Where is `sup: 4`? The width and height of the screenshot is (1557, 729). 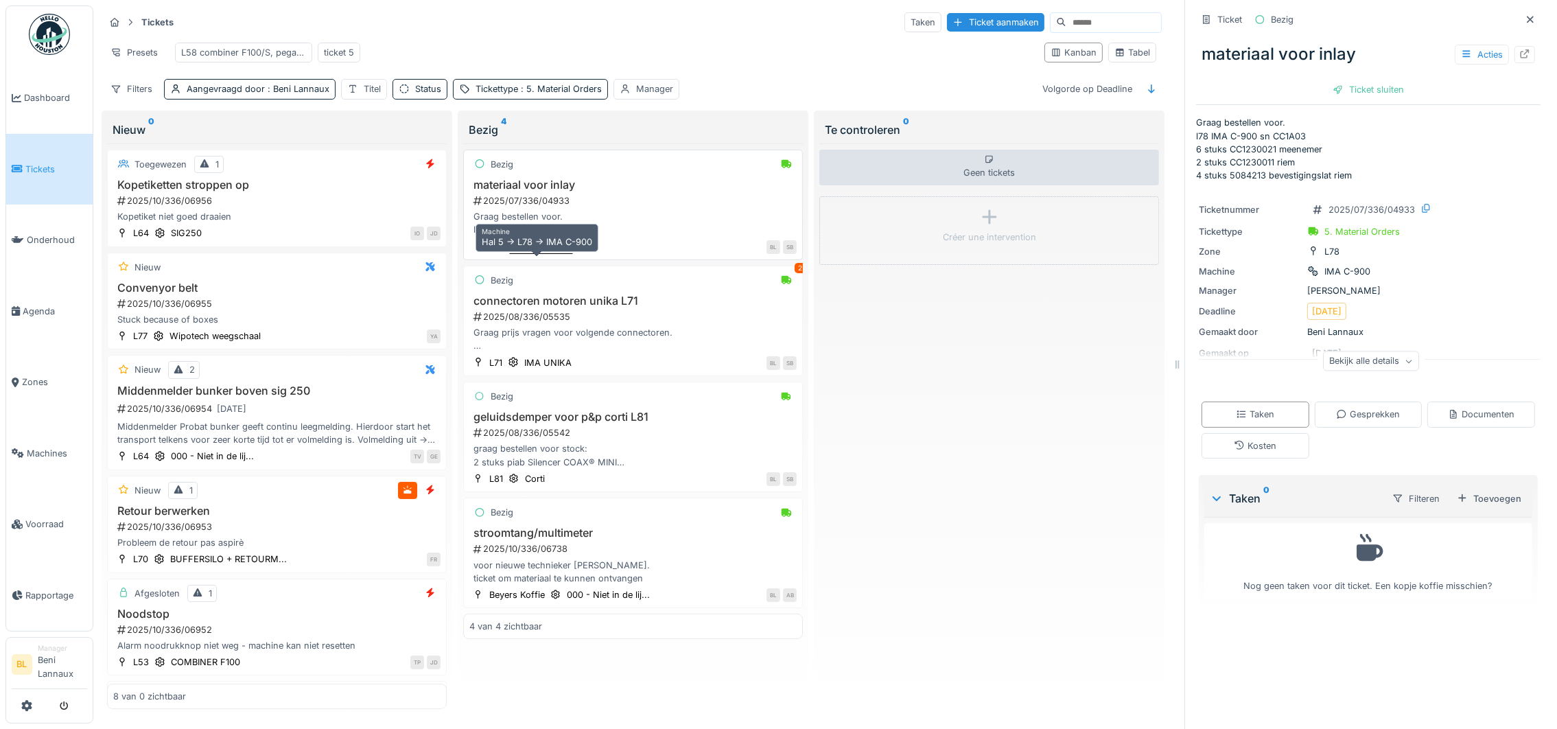
sup: 4 is located at coordinates (504, 130).